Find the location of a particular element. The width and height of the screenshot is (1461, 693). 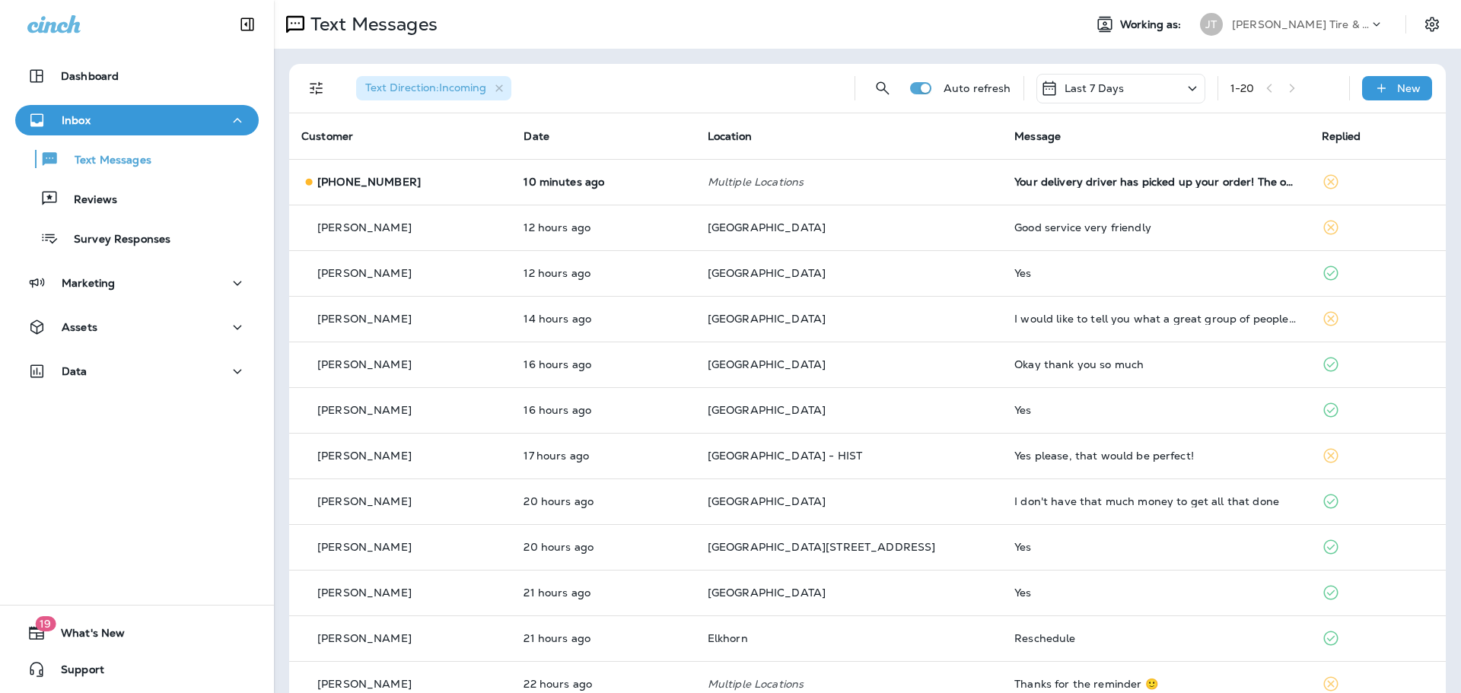

div: Your delivery driver has picked up your order! The order should arrive at 8:22 AM. We noticed tha... is located at coordinates (1155, 182).